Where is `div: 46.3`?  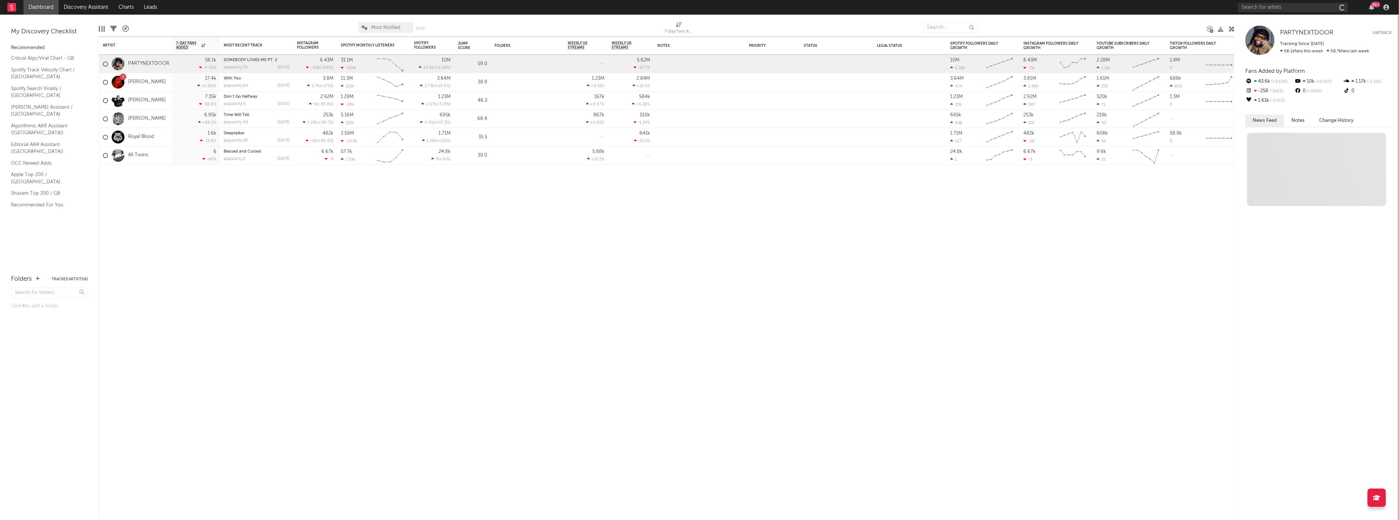 div: 46.3 is located at coordinates (473, 101).